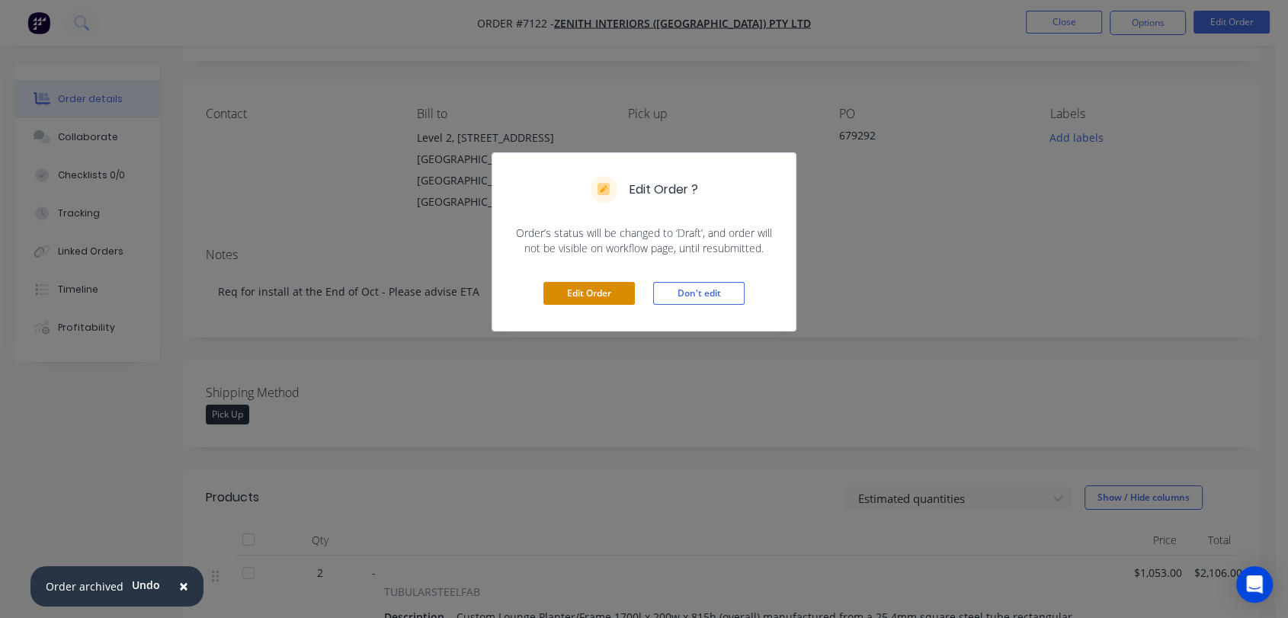 The width and height of the screenshot is (1288, 618). What do you see at coordinates (1254, 584) in the screenshot?
I see `div: Open Intercom Messenger` at bounding box center [1254, 584].